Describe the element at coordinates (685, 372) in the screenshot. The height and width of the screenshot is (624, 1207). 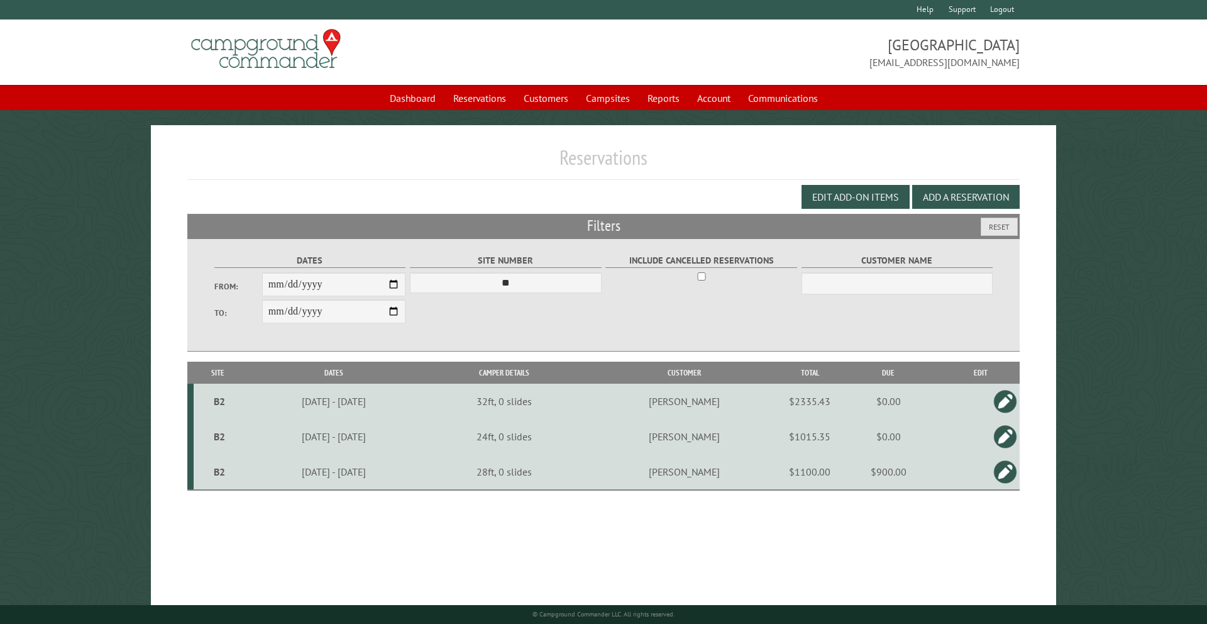
I see `th: Customer` at that location.